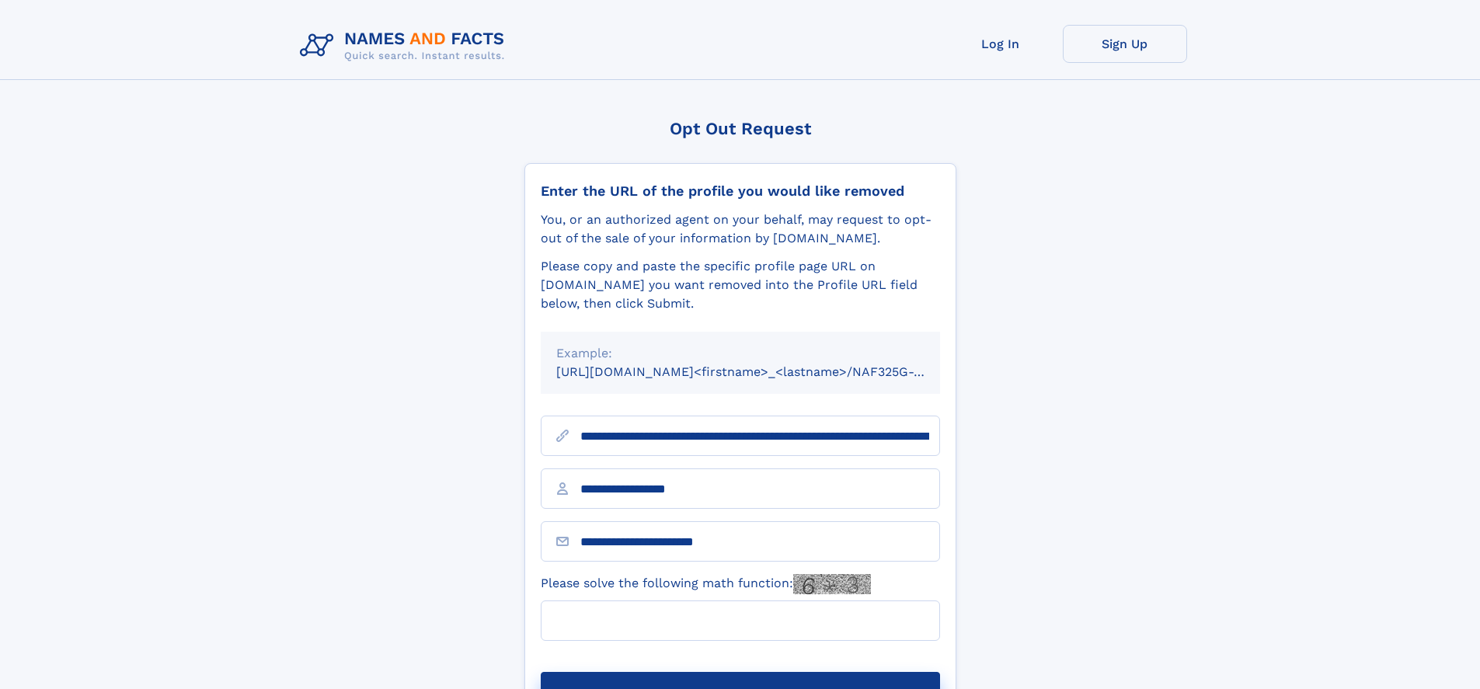 Image resolution: width=1480 pixels, height=689 pixels. I want to click on div: Enter the URL of the profile you would like removed, so click(740, 191).